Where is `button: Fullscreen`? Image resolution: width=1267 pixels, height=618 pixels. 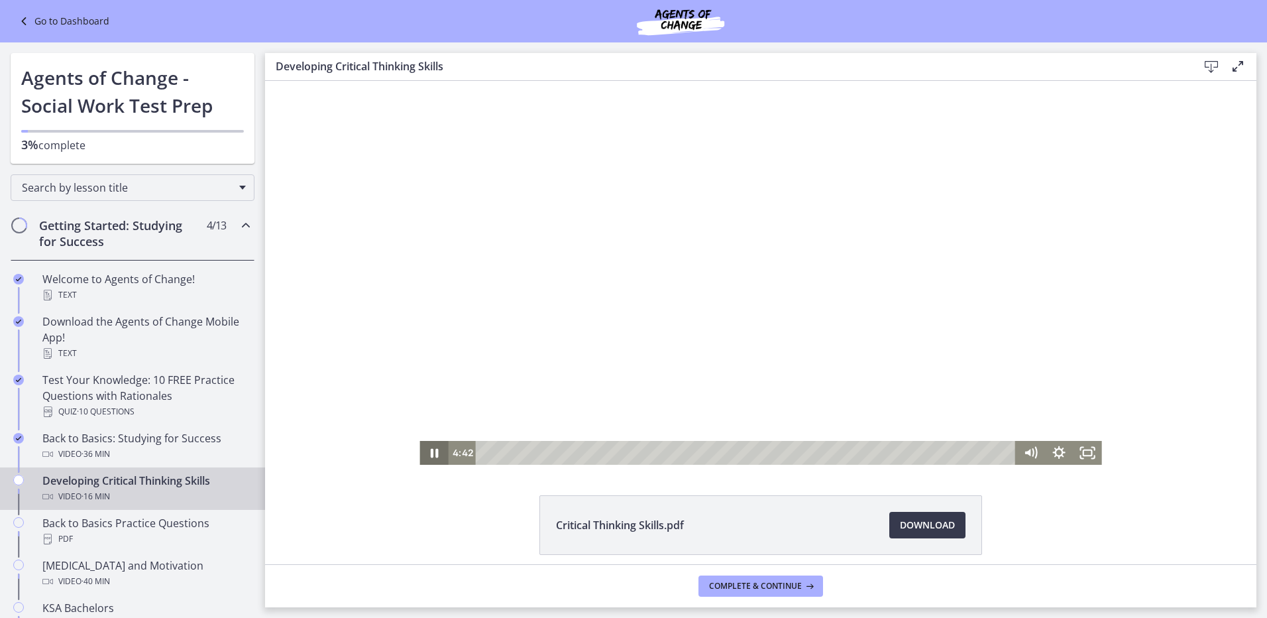
button: Fullscreen is located at coordinates (823, 372).